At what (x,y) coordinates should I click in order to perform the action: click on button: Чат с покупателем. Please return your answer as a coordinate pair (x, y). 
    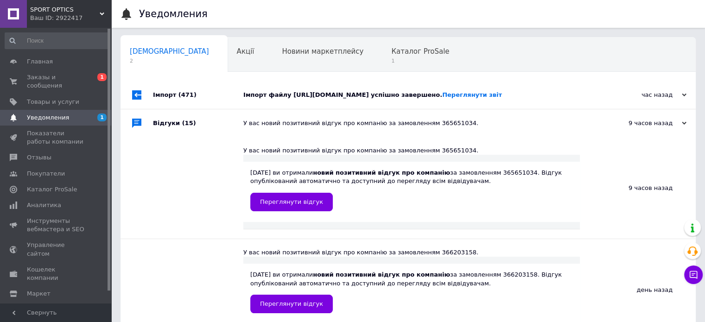
    Looking at the image, I should click on (693, 275).